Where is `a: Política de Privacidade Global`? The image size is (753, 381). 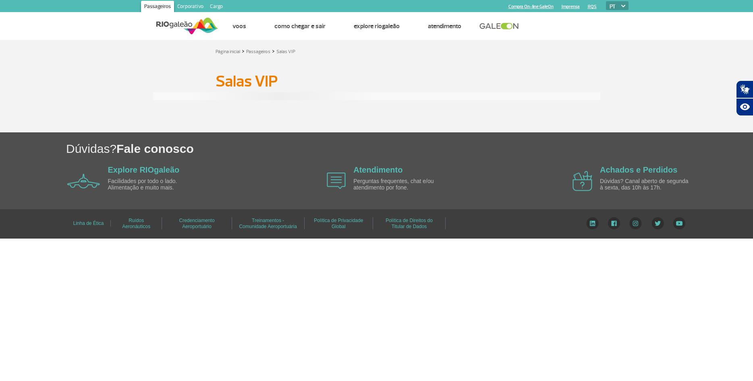
a: Política de Privacidade Global is located at coordinates (338, 224).